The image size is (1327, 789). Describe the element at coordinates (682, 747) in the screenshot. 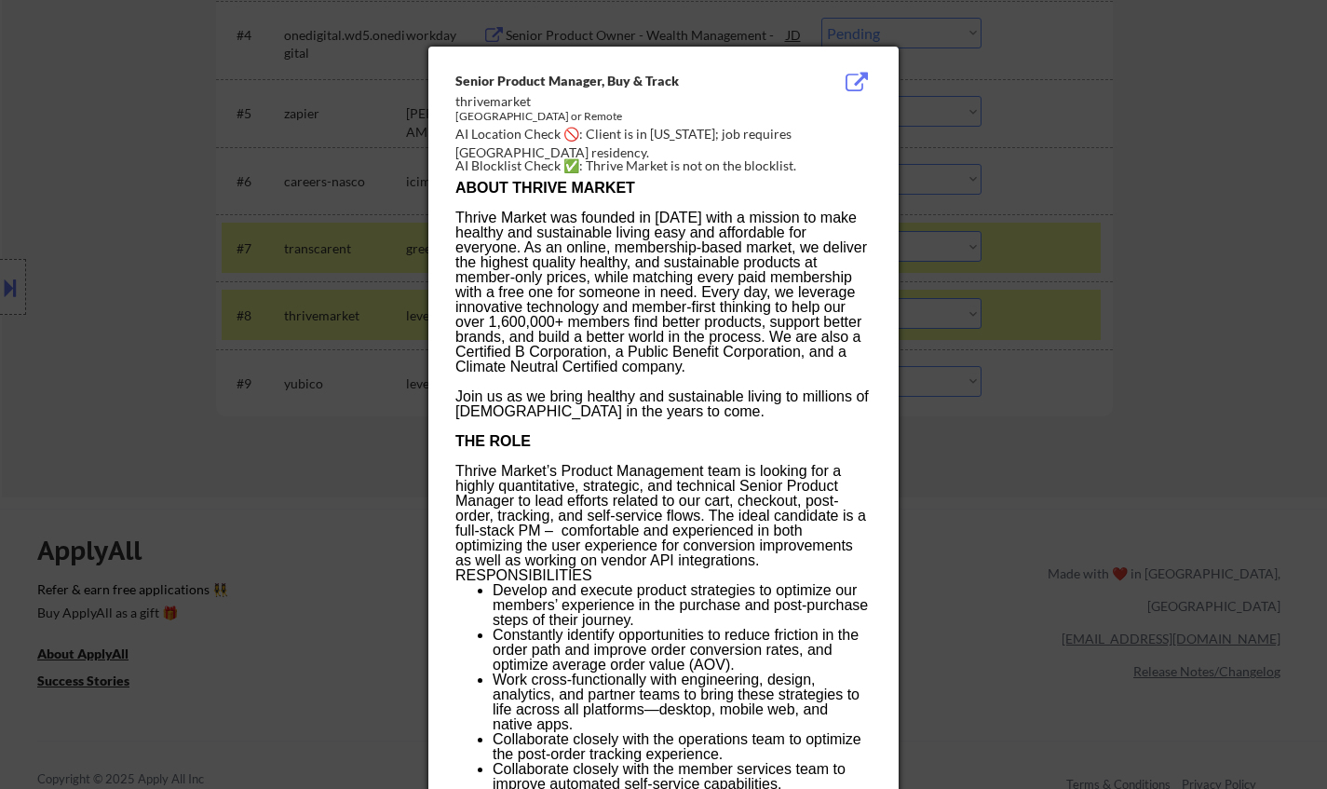

I see `li: Collaborate closely with the operations team to optimize the post-order tracking experience.` at that location.